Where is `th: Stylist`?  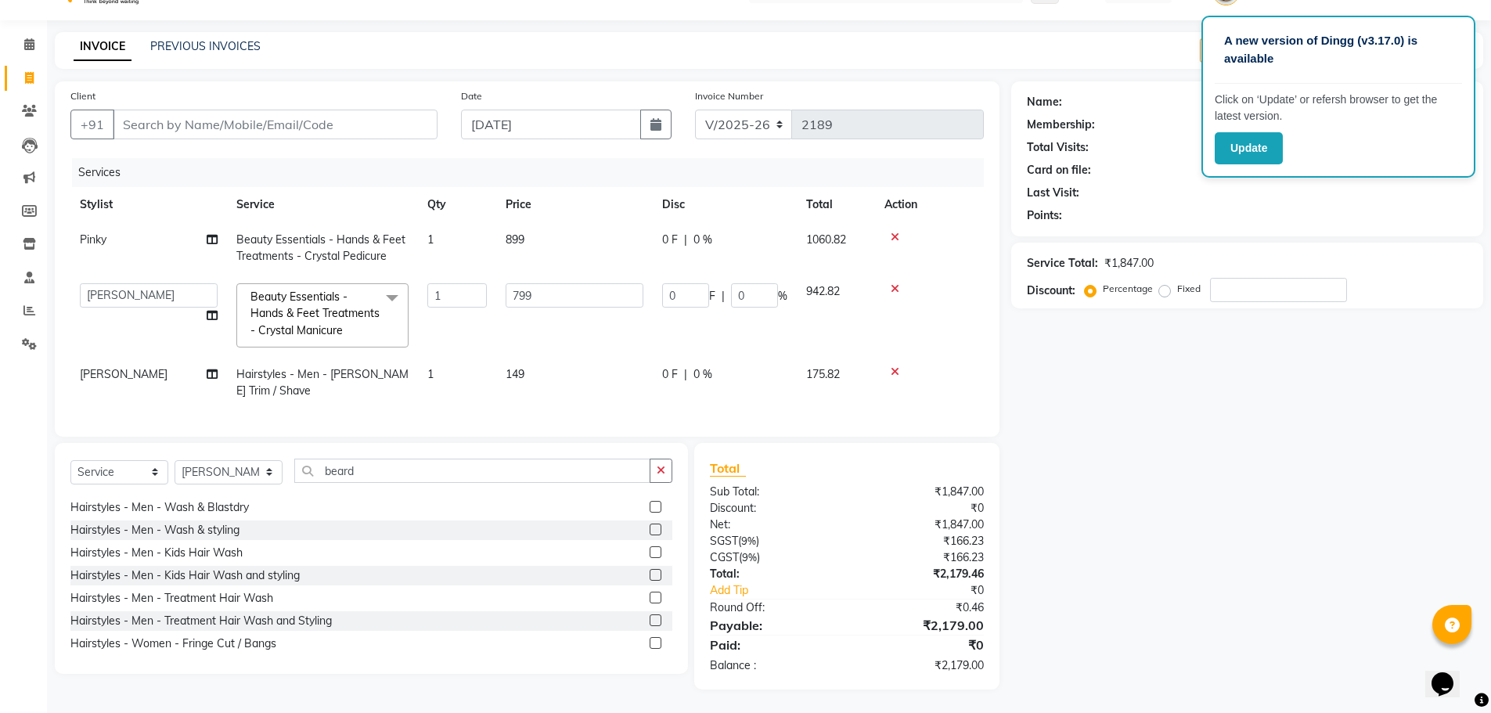
th: Stylist is located at coordinates (149, 204).